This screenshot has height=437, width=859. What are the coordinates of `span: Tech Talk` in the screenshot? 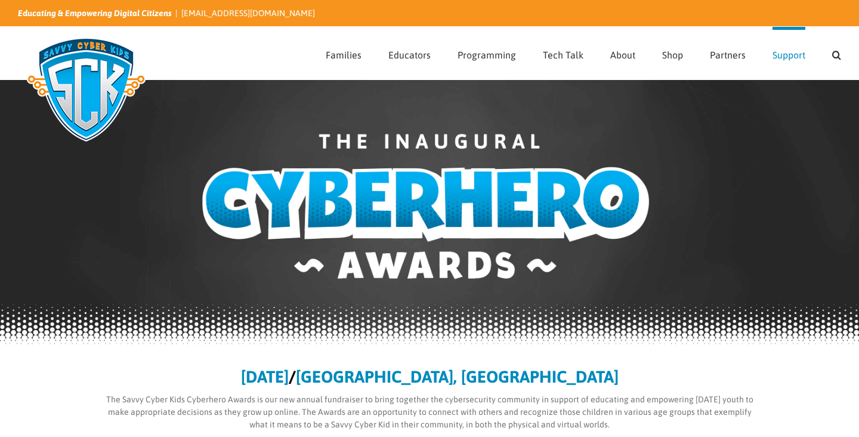 It's located at (563, 55).